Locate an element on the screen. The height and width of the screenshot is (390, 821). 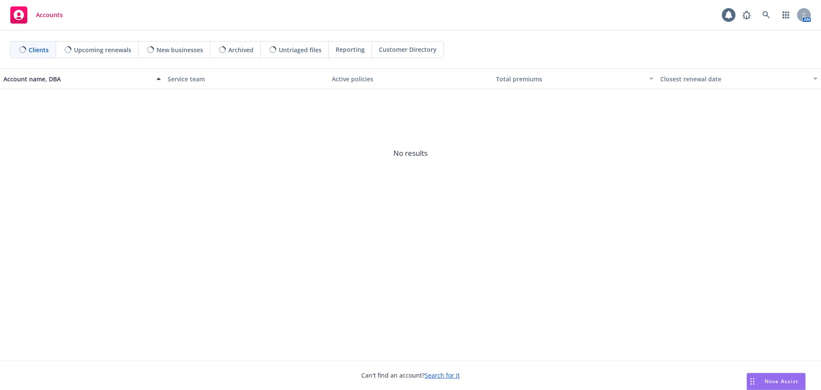
span: Nova Assist is located at coordinates (781, 381).